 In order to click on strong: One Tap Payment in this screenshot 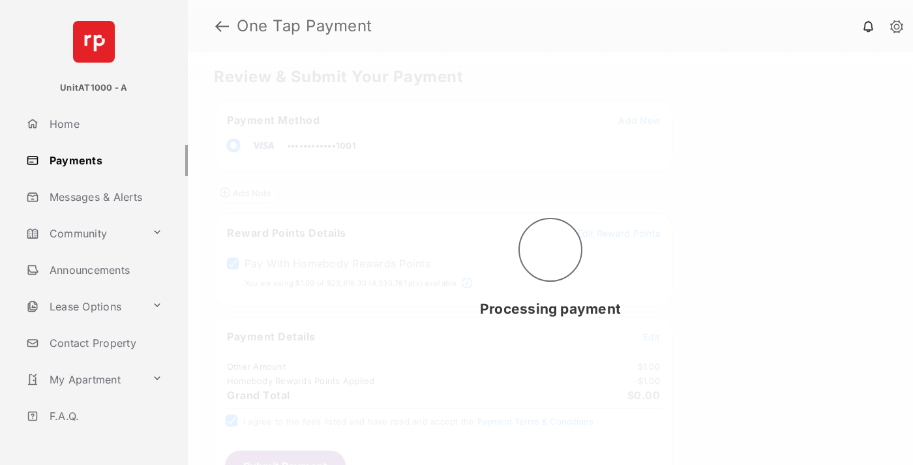, I will do `click(305, 26)`.